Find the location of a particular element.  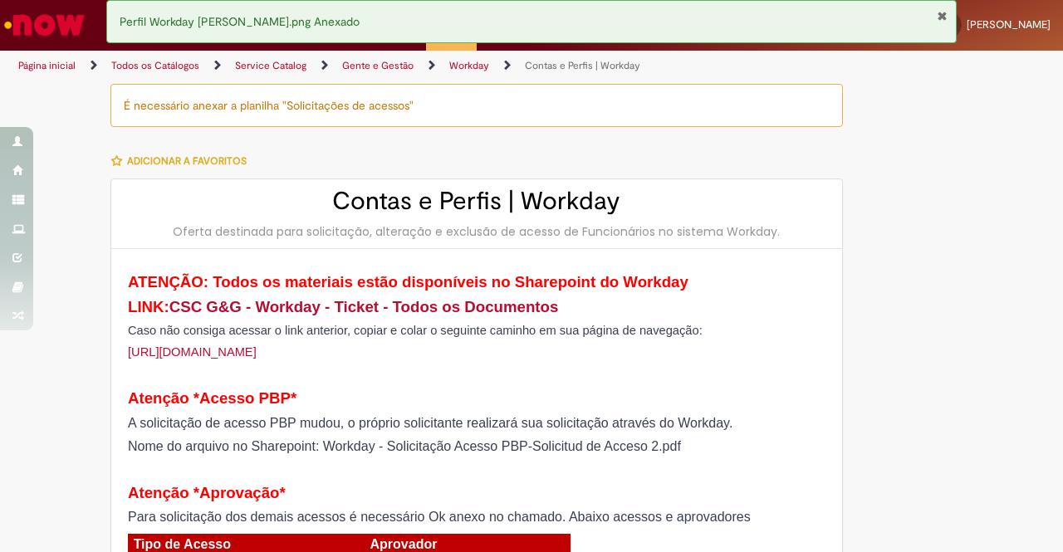

a: Service Catalog is located at coordinates (271, 66).